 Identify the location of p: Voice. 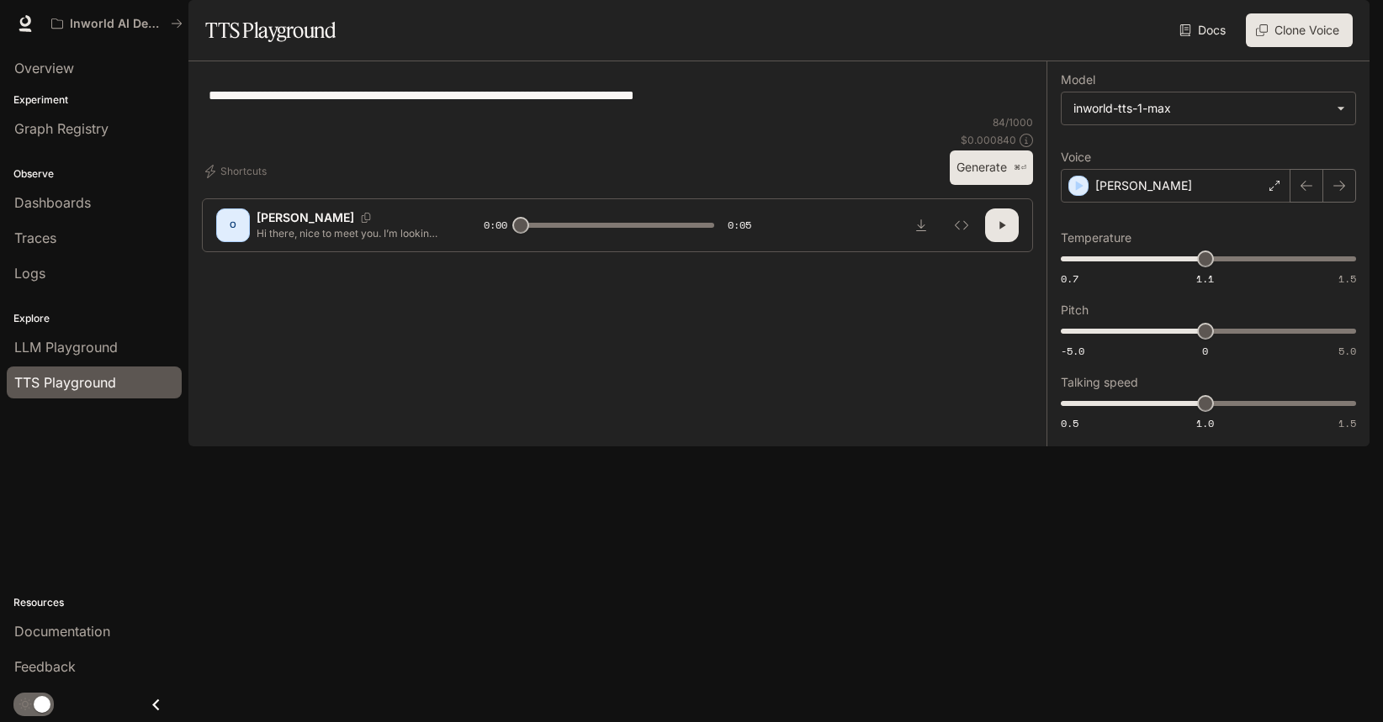
(1076, 157).